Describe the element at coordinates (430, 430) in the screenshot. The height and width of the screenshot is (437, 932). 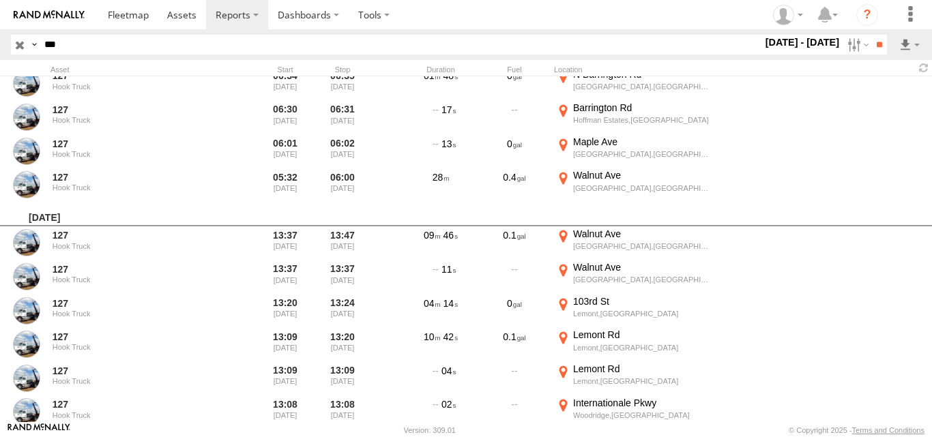
I see `div: Version: 309.01` at that location.